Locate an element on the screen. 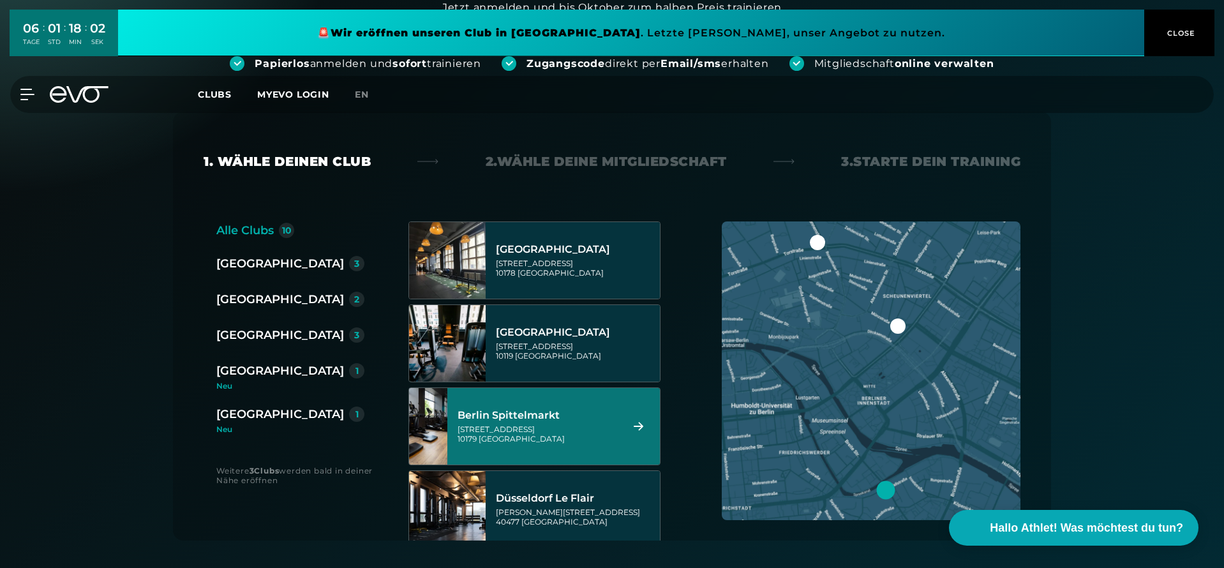  div: 1. Wähle deinen Club is located at coordinates (287, 161).